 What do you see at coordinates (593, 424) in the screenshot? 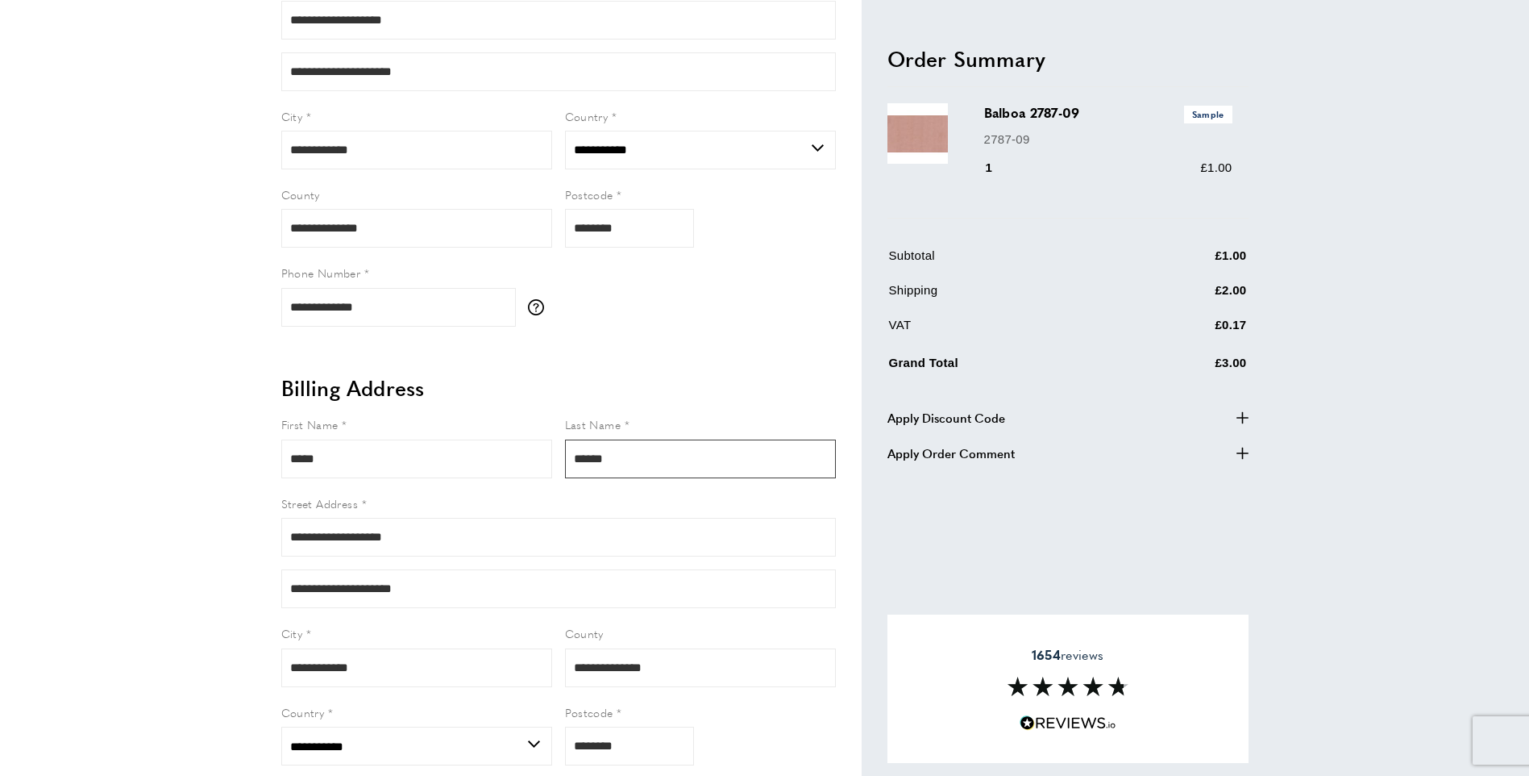
I see `span: Last Name` at bounding box center [593, 424].